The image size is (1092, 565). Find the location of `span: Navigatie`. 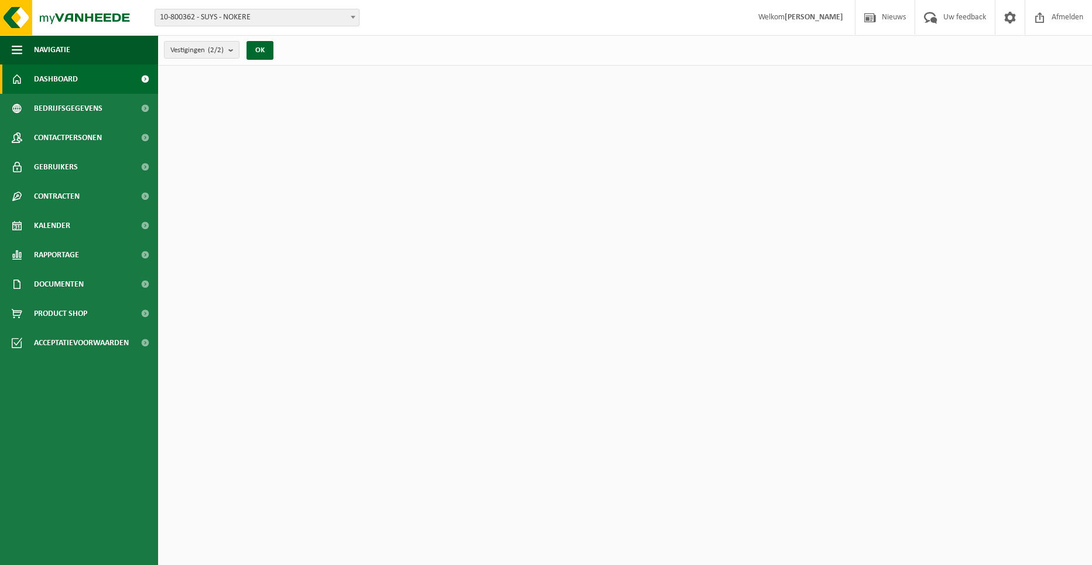

span: Navigatie is located at coordinates (52, 50).